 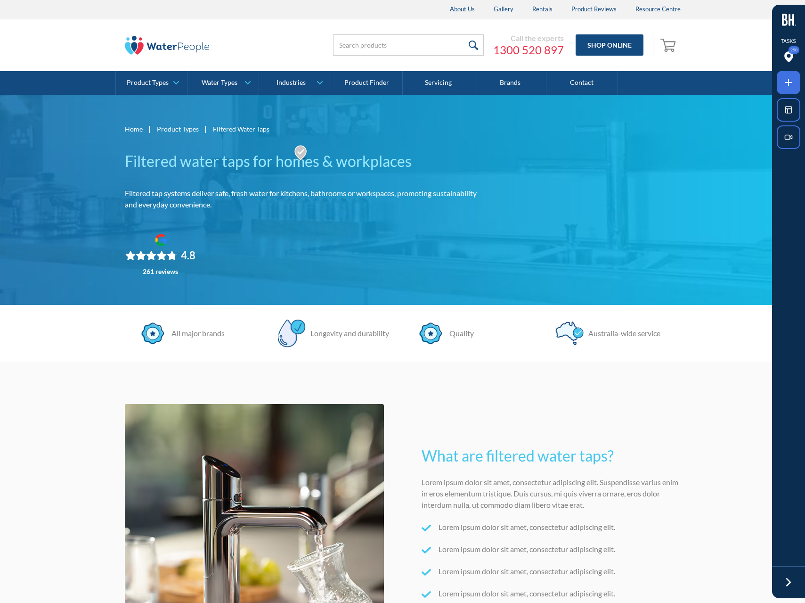 What do you see at coordinates (551, 456) in the screenshot?
I see `h2: What are filtered water taps?` at bounding box center [551, 456].